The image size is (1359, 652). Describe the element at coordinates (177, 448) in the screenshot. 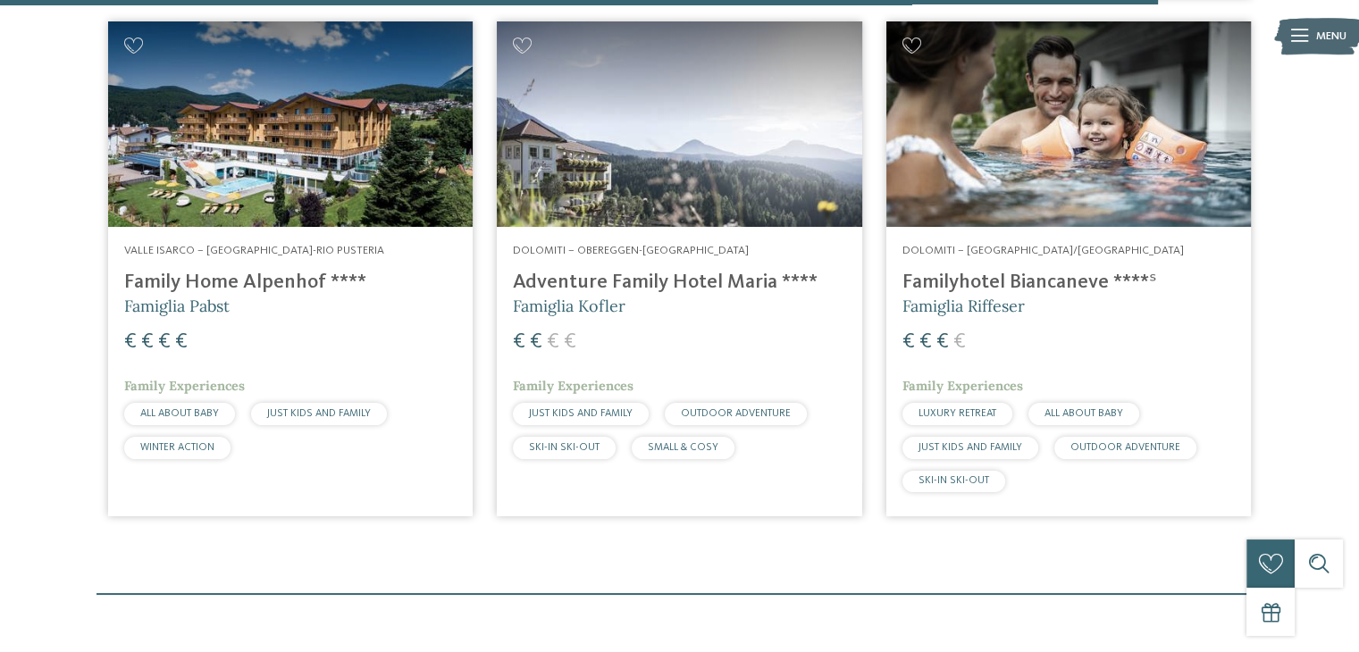

I see `span: WINTER ACTION` at that location.